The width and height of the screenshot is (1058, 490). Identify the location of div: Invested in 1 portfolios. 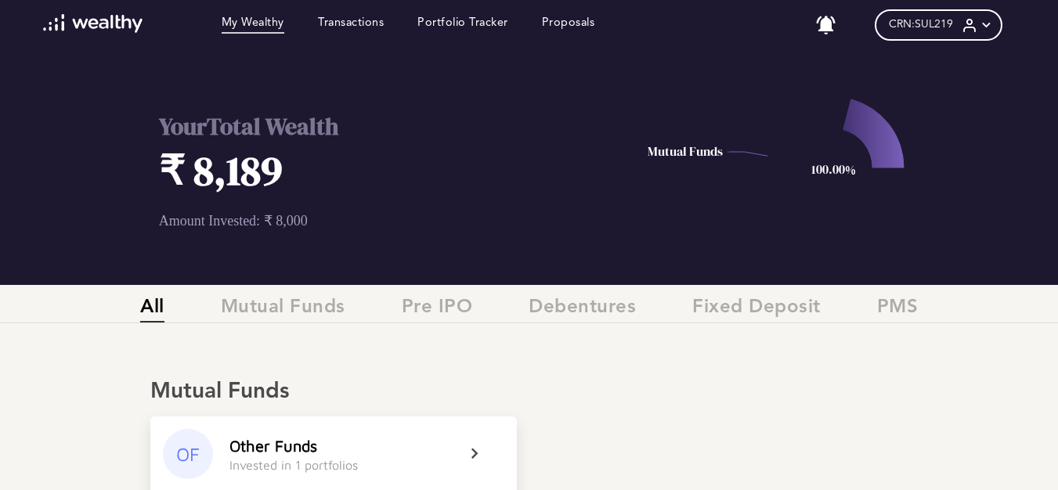
(294, 465).